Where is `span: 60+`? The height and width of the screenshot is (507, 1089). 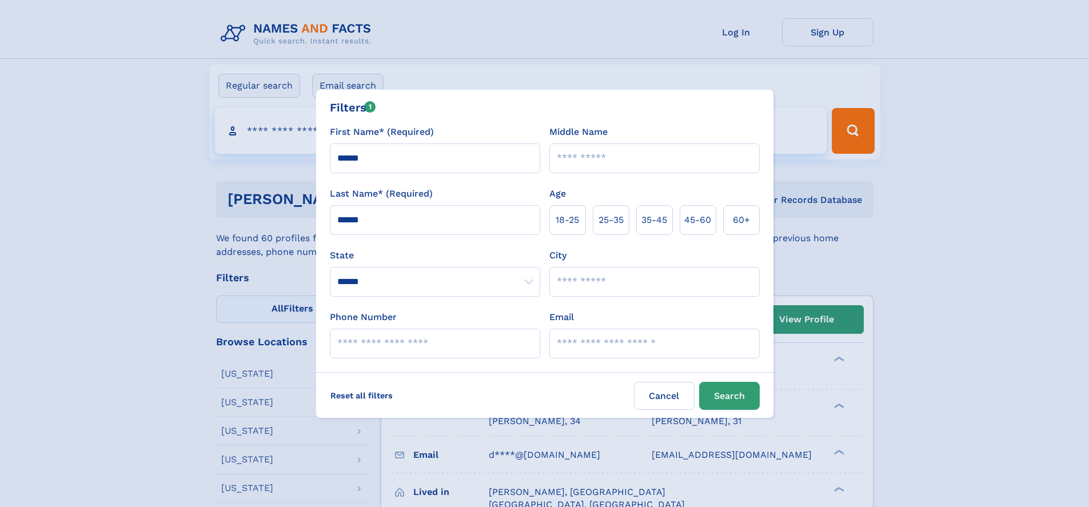 span: 60+ is located at coordinates (741, 220).